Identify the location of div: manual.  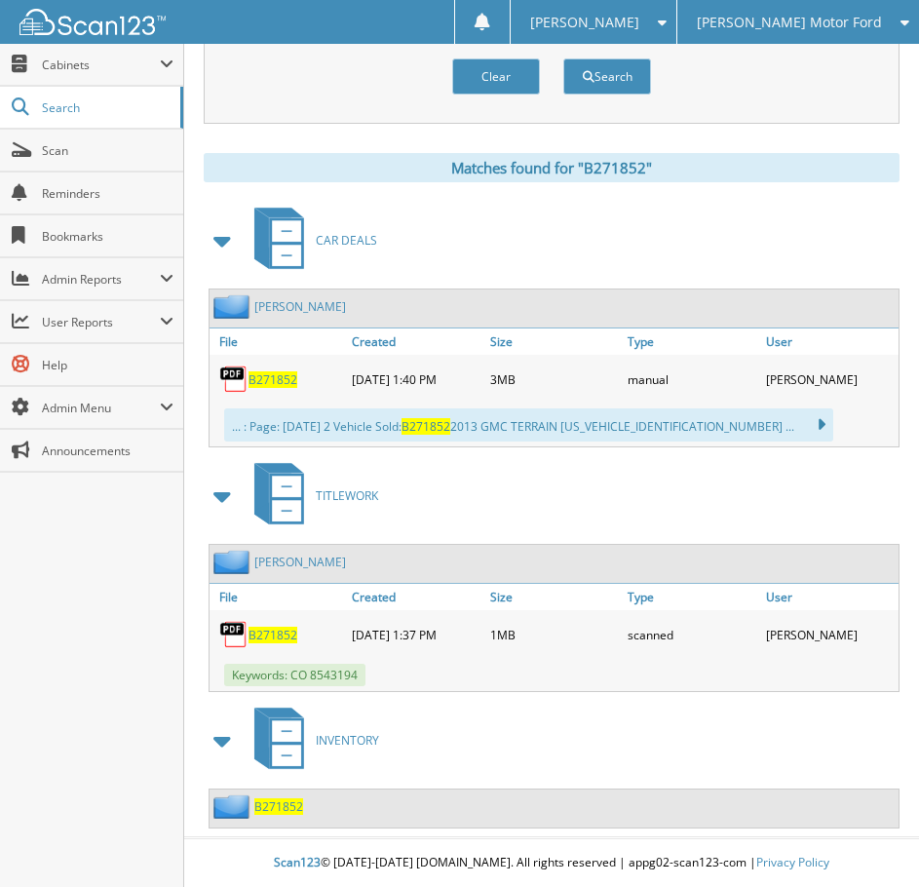
(691, 379).